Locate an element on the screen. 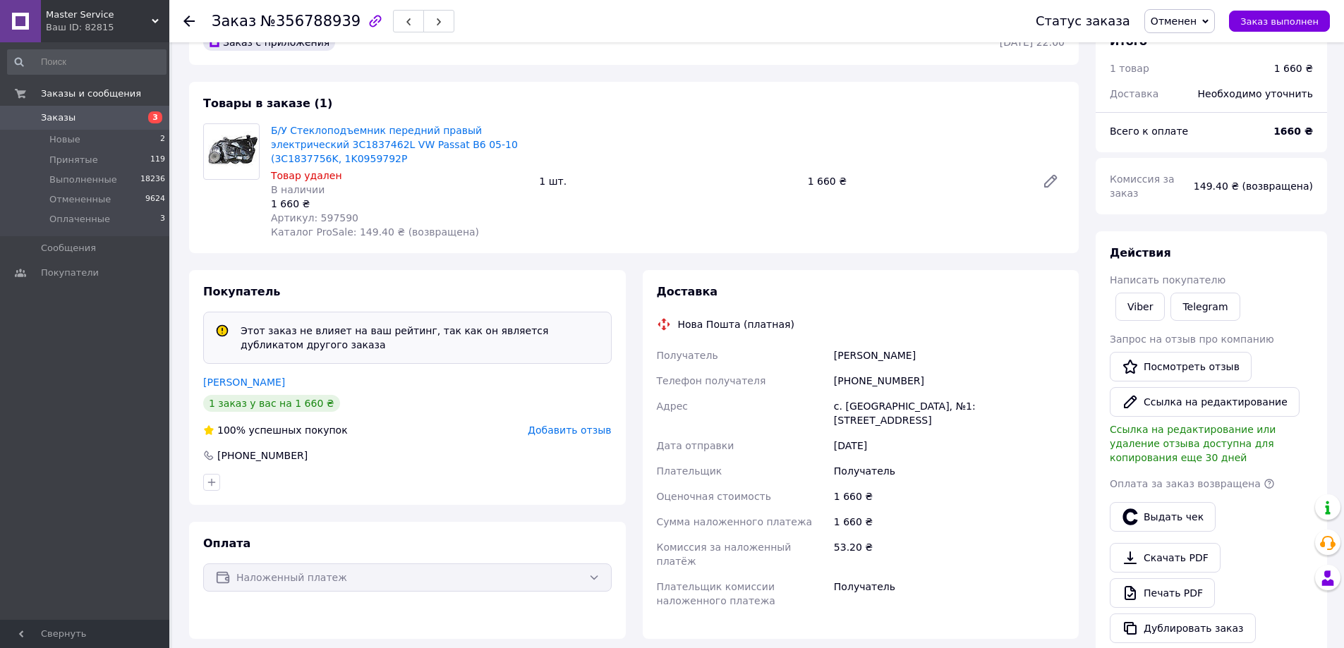  span: Телефон получателя is located at coordinates (711, 381).